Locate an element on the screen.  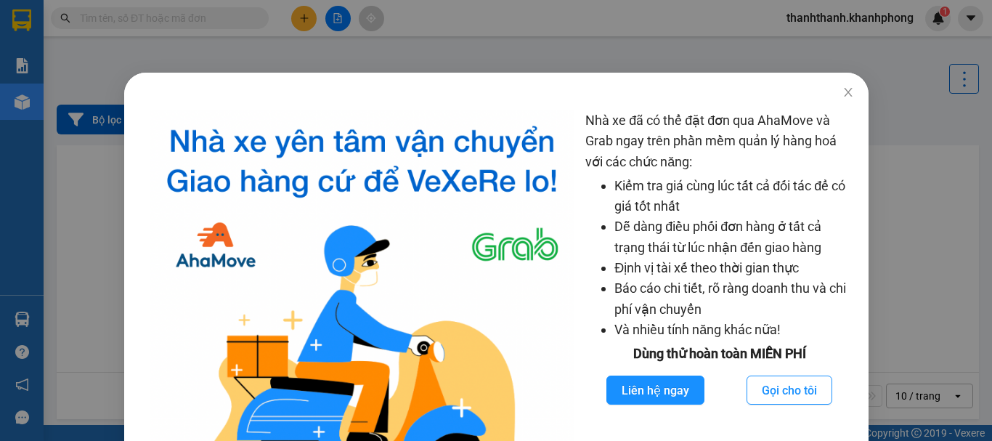
span: Liên hệ ngay is located at coordinates (655, 390).